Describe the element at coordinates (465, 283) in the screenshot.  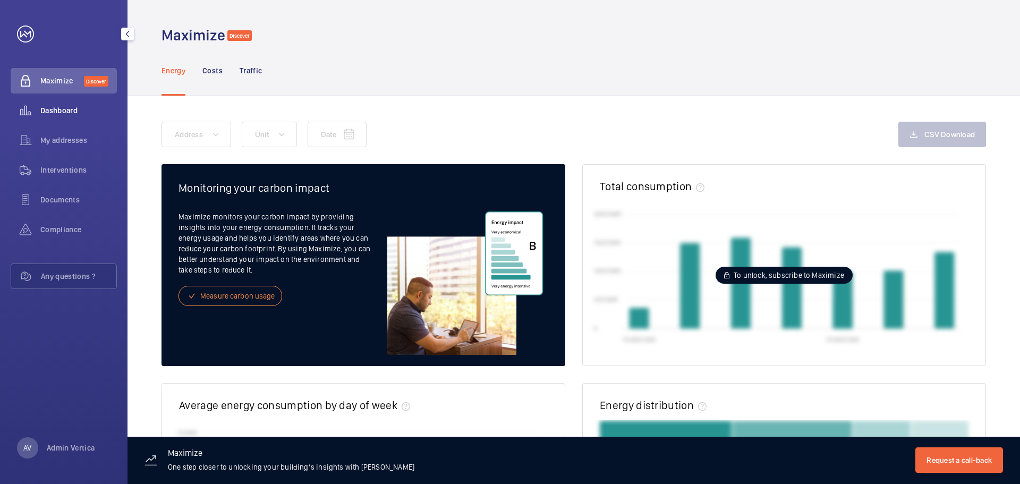
I see `img: energy-freemium-EN.svg` at that location.